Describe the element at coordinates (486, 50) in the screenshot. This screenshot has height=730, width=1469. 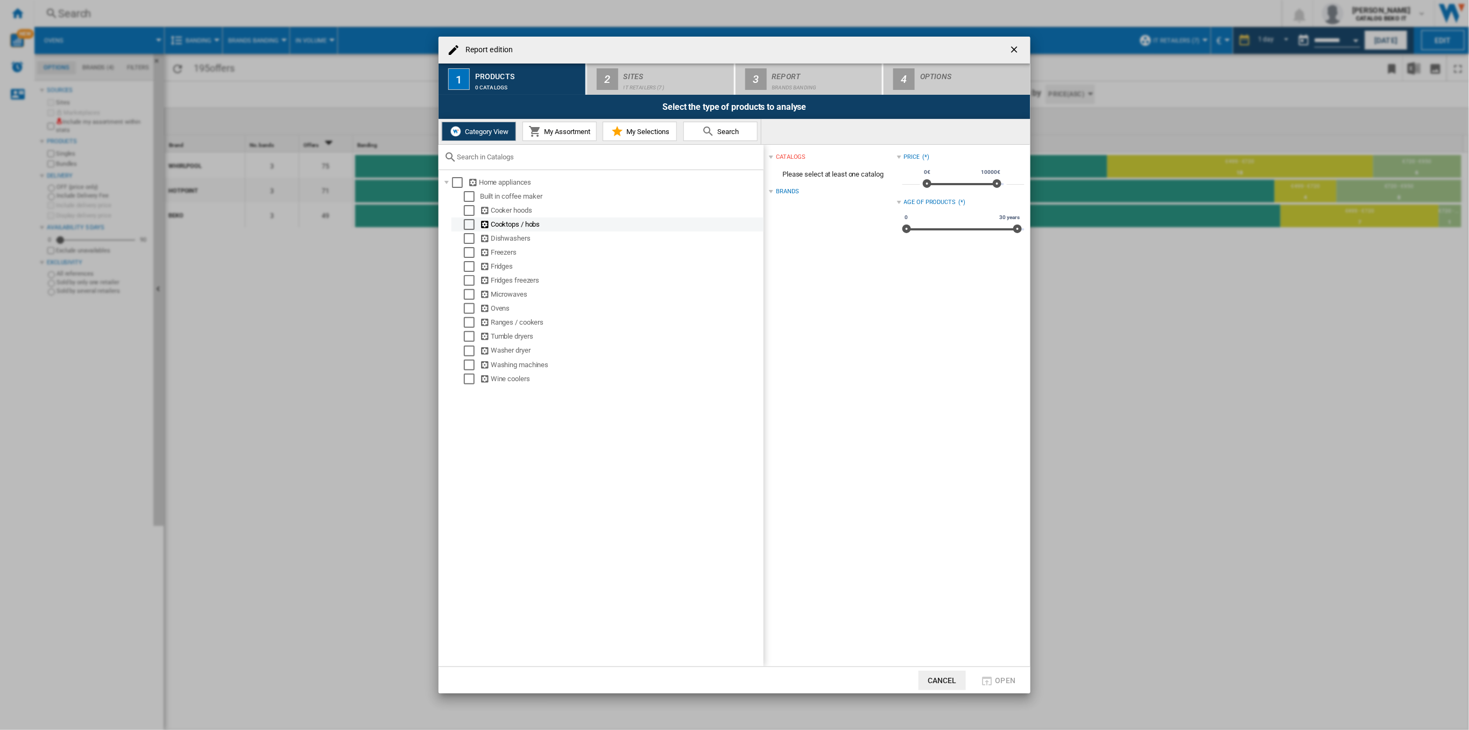
I see `h4: Report edition` at that location.